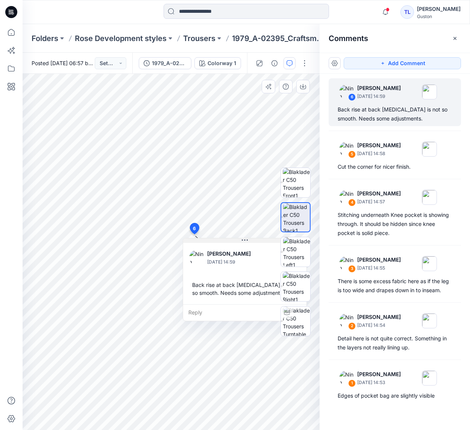 The height and width of the screenshot is (430, 470). What do you see at coordinates (395, 285) in the screenshot?
I see `div: There is some excess fabric here as if the leg is too wide and drapes down in to inseam.` at bounding box center [395, 285].